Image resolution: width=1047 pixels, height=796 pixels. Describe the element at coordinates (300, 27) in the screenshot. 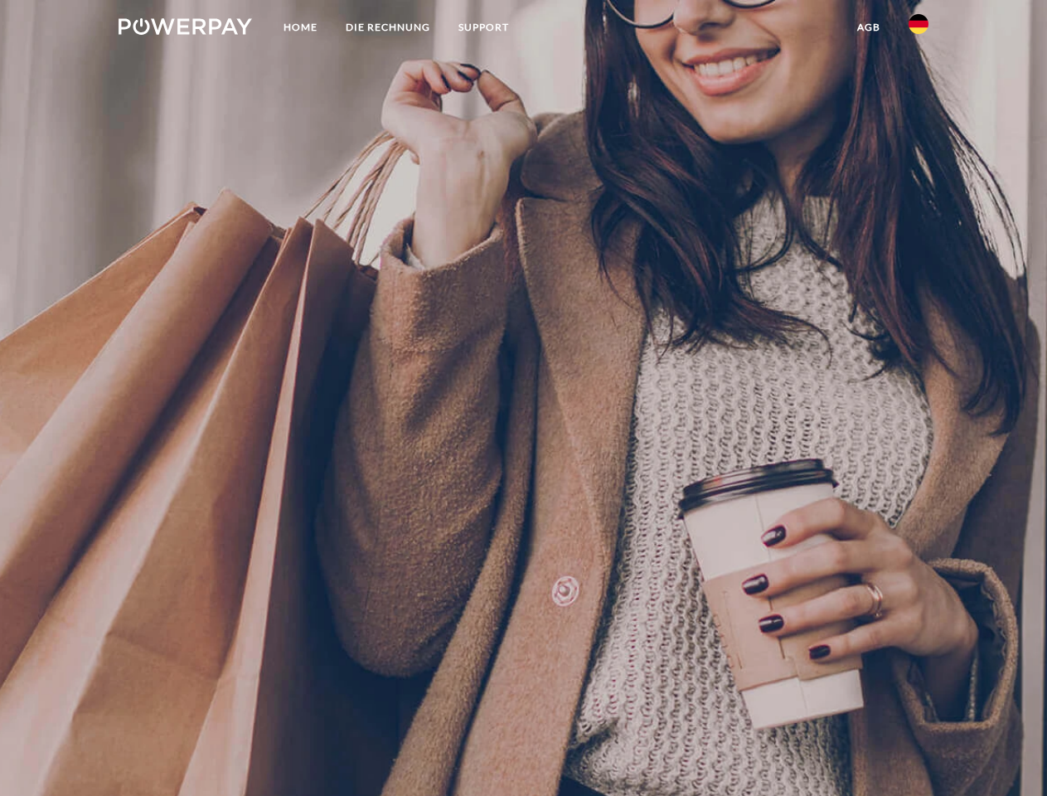

I see `a: Home` at that location.